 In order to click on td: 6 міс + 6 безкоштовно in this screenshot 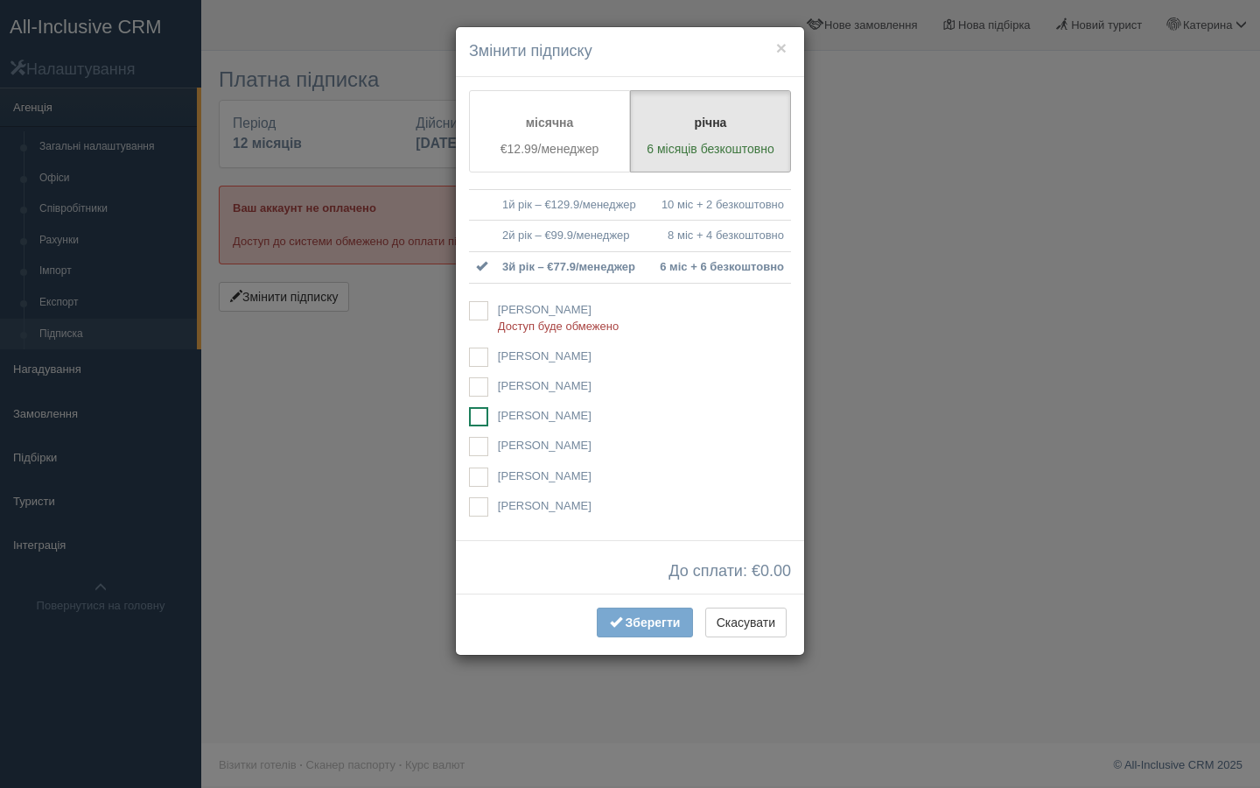, I will do `click(719, 267)`.